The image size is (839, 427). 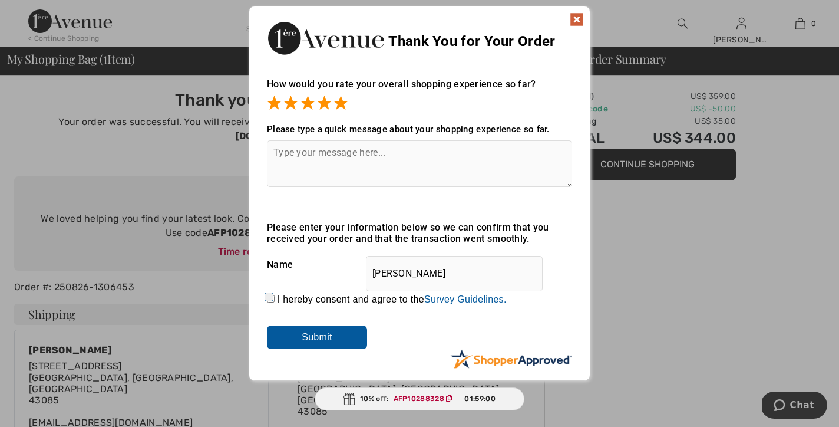 I want to click on img: Thank You for Your Order, so click(x=326, y=38).